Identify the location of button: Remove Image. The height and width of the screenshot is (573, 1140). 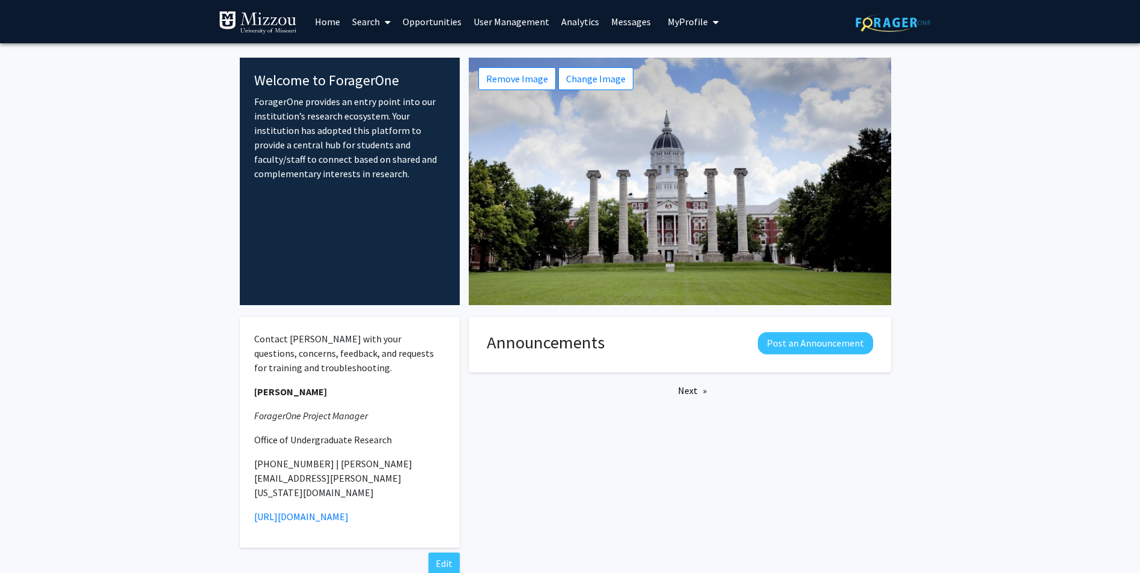
(517, 79).